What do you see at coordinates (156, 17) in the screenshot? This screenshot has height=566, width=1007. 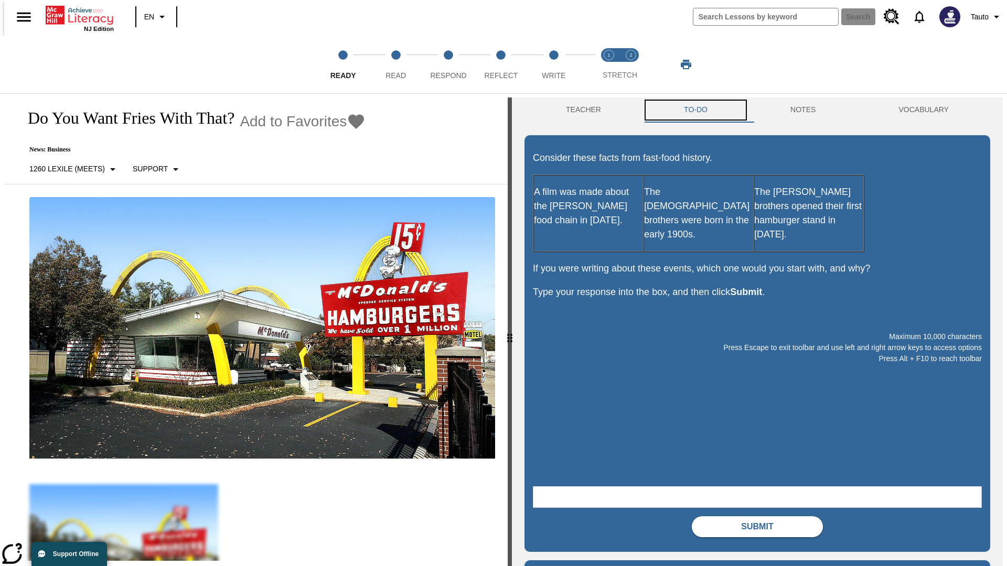 I see `button: Language: EN, Select a language` at bounding box center [156, 17].